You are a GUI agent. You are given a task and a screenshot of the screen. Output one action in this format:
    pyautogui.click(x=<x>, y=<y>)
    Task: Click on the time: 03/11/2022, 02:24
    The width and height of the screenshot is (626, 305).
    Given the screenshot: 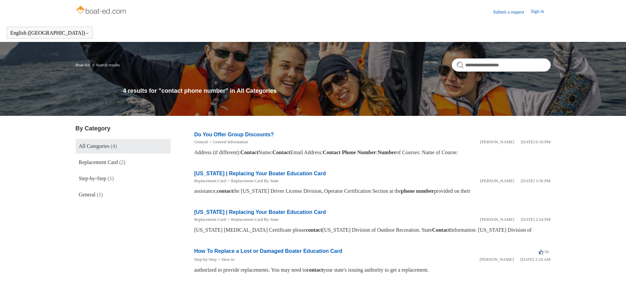 What is the action you would take?
    pyautogui.click(x=536, y=259)
    